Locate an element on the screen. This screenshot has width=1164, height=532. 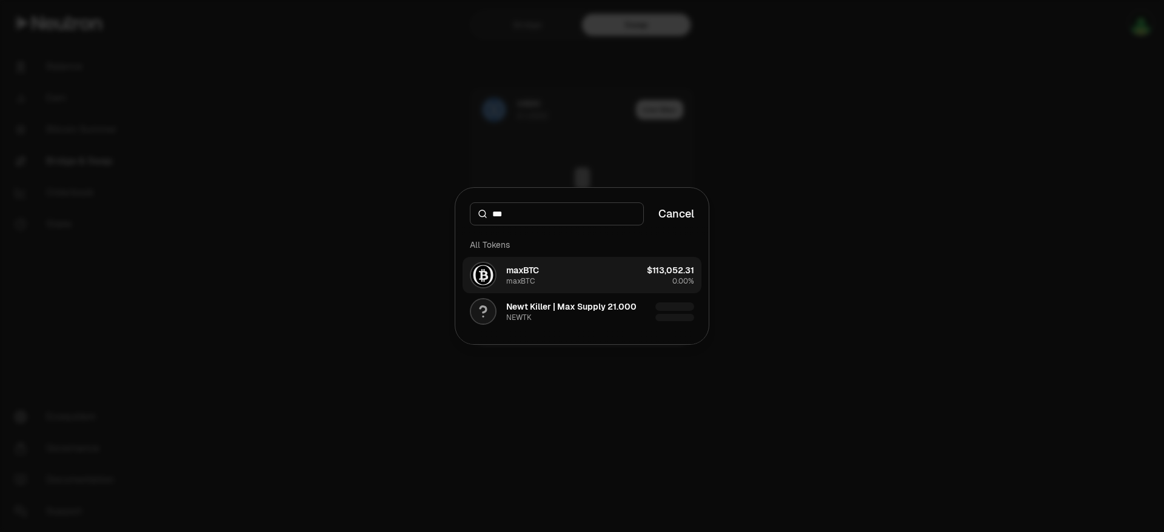
div: NEWTK is located at coordinates (519, 318).